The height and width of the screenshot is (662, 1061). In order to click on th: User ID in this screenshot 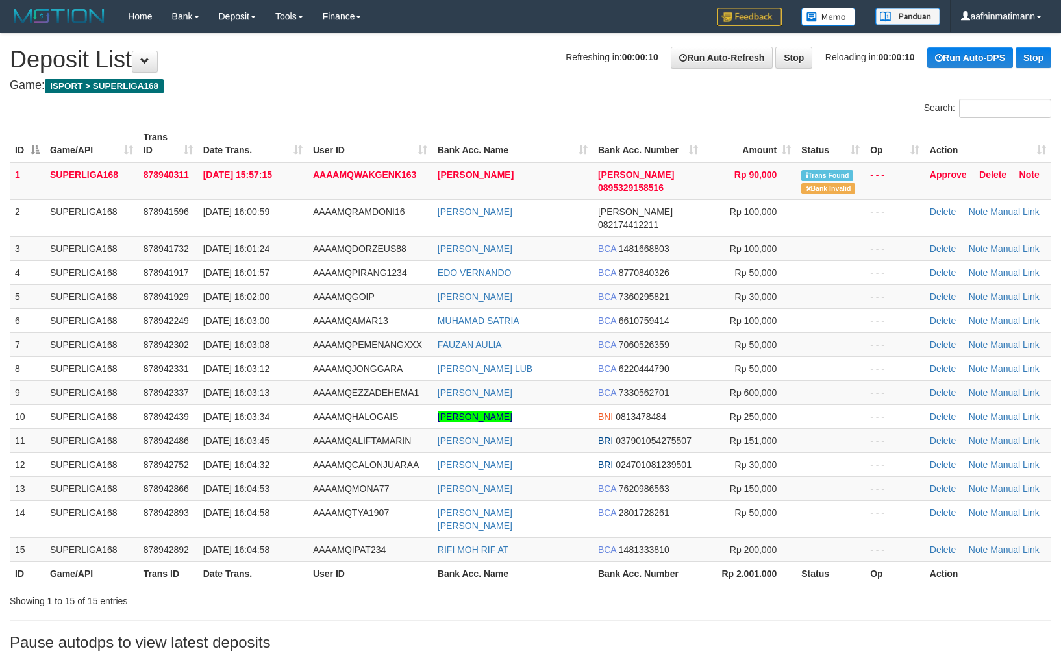, I will do `click(370, 573)`.